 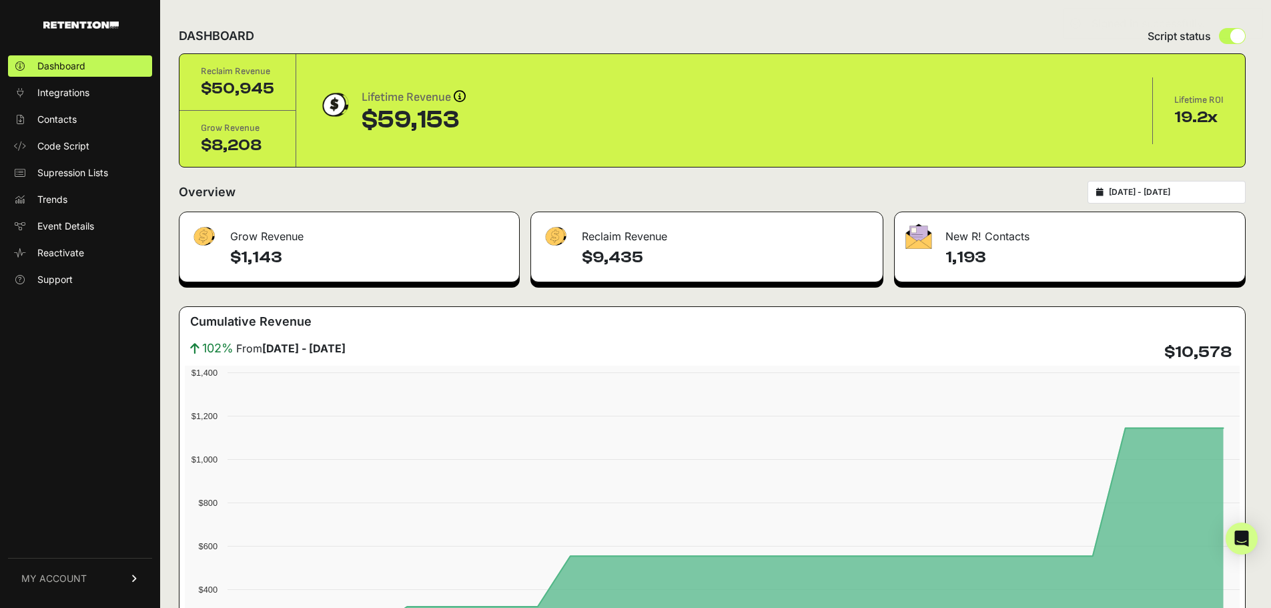 I want to click on img: fa-envelope-19ae18322b30453b285274b1b8af3d052b27d846a4fbe8435d1a52b978f639a2.png, so click(x=919, y=236).